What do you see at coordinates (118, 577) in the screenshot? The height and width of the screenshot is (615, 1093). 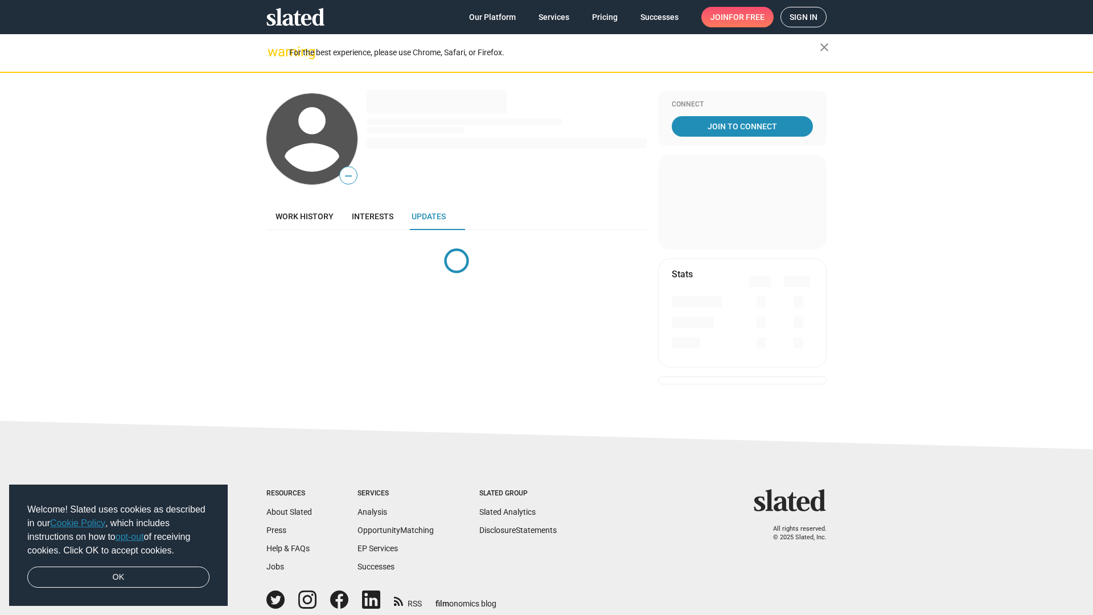 I see `a: dismiss cookie message` at bounding box center [118, 577].